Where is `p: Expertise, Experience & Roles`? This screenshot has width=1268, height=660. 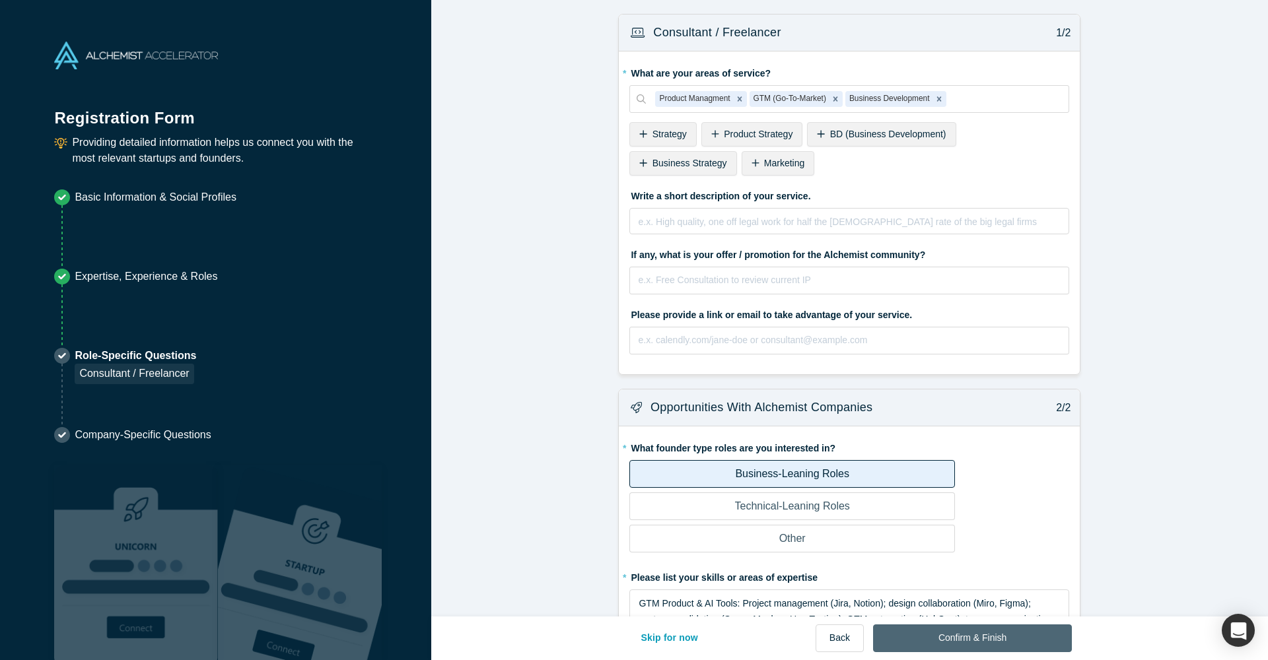 p: Expertise, Experience & Roles is located at coordinates (146, 277).